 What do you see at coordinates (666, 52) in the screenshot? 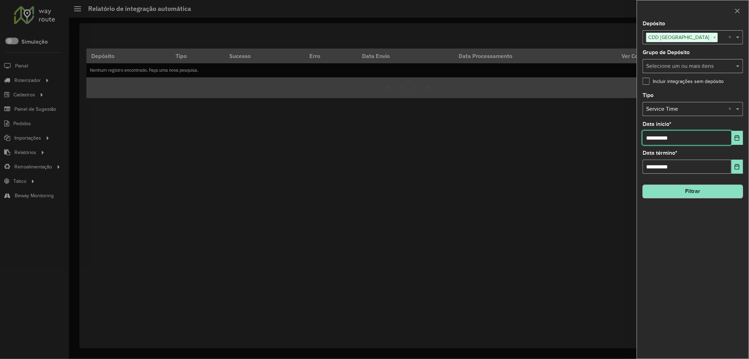
I see `label: Grupo de Depósito` at bounding box center [666, 52].